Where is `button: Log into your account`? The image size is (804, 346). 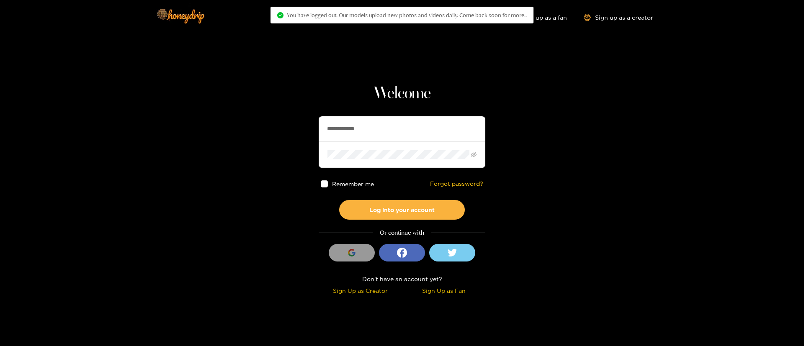
button: Log into your account is located at coordinates (402, 210).